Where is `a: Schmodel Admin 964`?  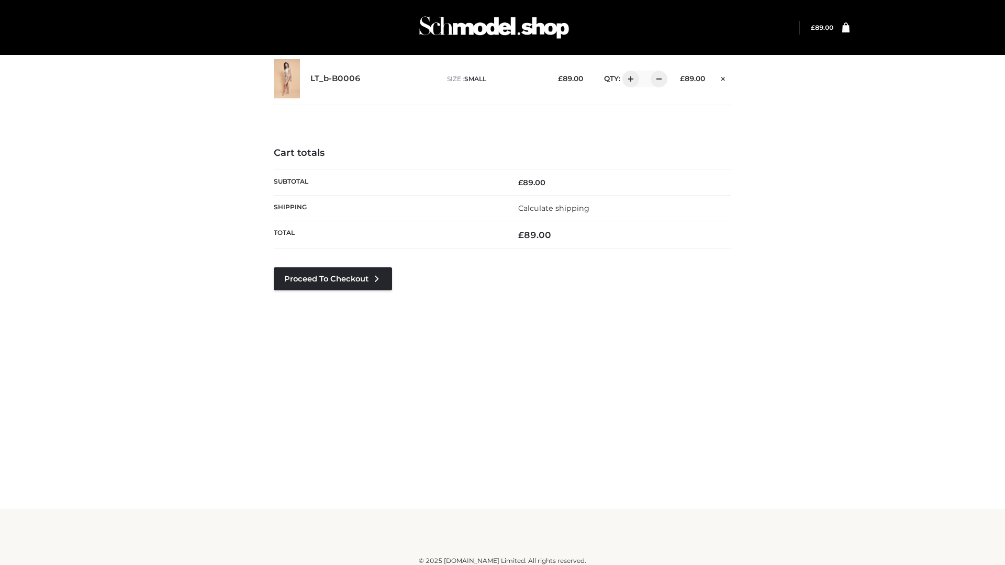 a: Schmodel Admin 964 is located at coordinates (494, 27).